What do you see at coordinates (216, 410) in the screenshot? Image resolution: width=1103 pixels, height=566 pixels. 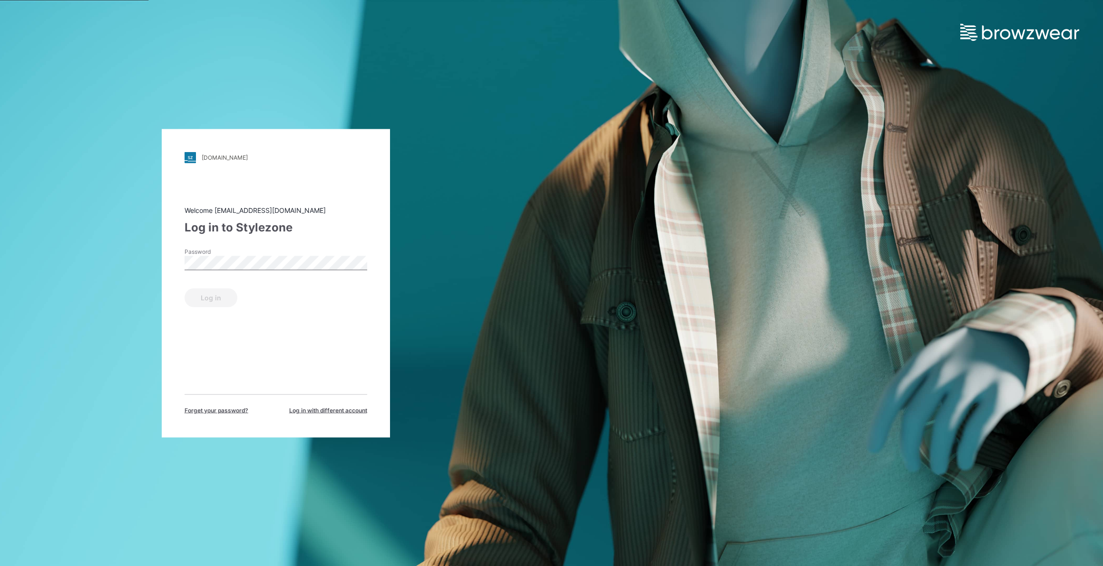 I see `span: Forget your password?` at bounding box center [216, 410].